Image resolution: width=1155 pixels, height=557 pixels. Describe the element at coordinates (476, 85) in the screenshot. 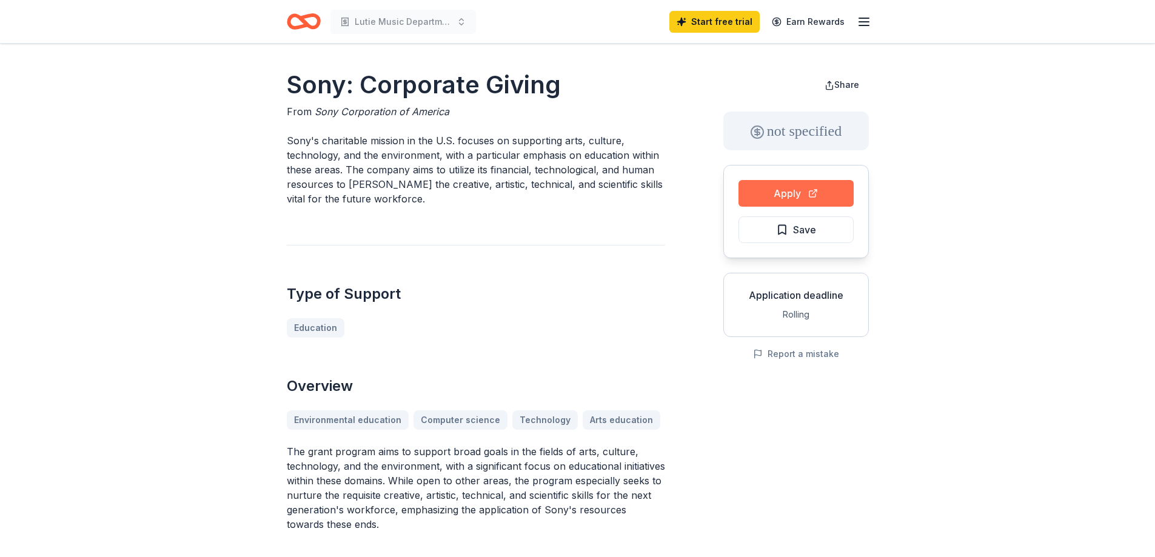

I see `h1: Sony: Corporate Giving` at that location.